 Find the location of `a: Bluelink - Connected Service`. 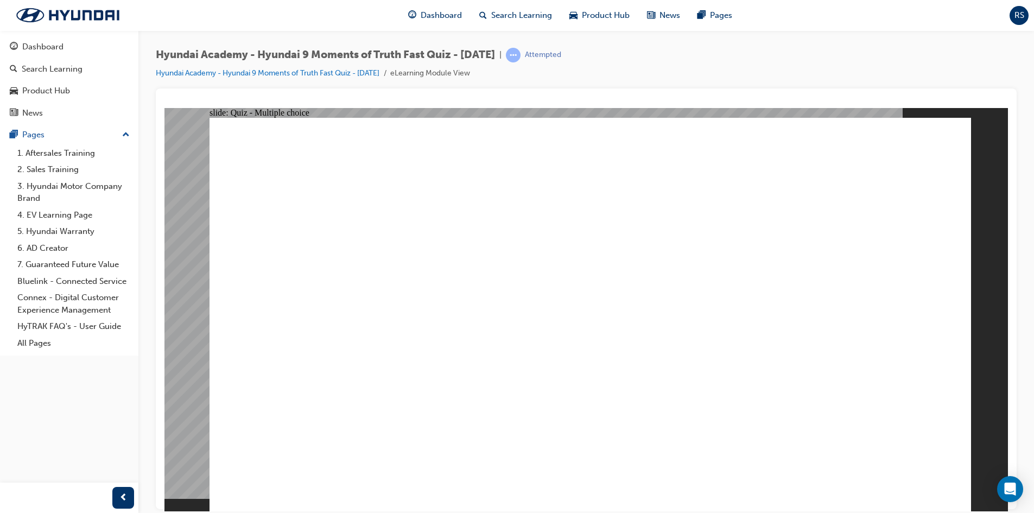

a: Bluelink - Connected Service is located at coordinates (73, 281).